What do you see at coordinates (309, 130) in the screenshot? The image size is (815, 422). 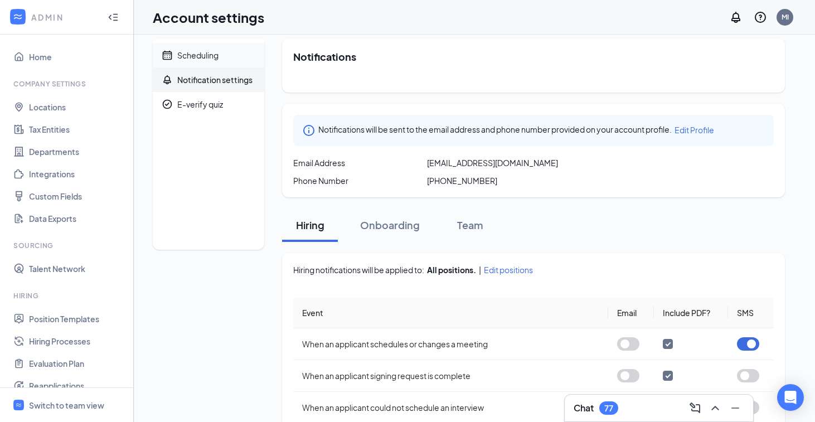 I see `svg: Info` at bounding box center [309, 130].